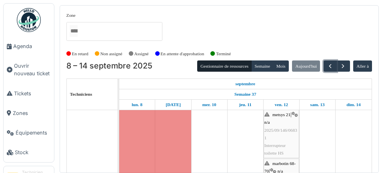 This screenshot has height=173, width=384. What do you see at coordinates (245, 104) in the screenshot?
I see `a: 11 septembre 2025` at bounding box center [245, 104].